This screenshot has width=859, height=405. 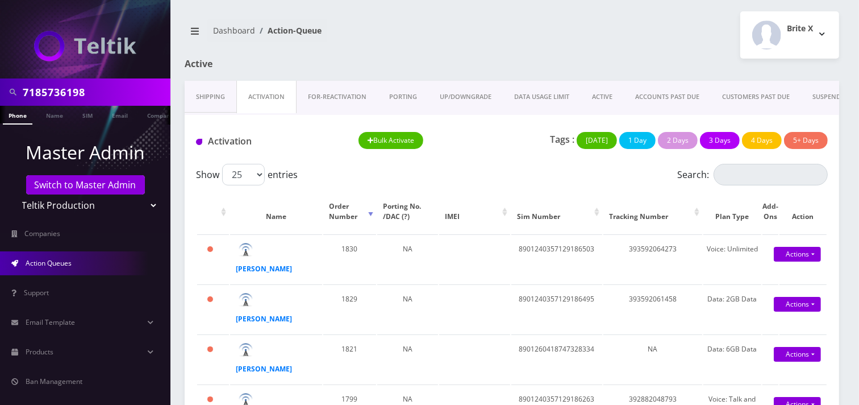 What do you see at coordinates (474, 211) in the screenshot?
I see `th: IMEI: activate to sort column ascending` at bounding box center [474, 211].